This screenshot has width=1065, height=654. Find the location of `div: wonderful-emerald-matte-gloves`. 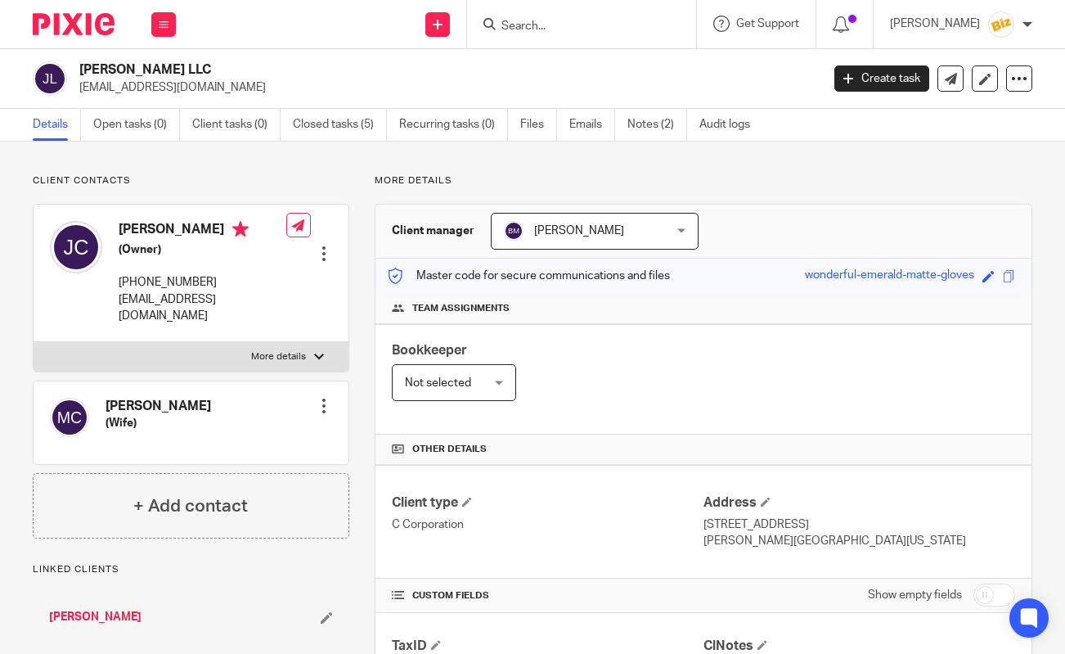

div: wonderful-emerald-matte-gloves is located at coordinates (889, 276).